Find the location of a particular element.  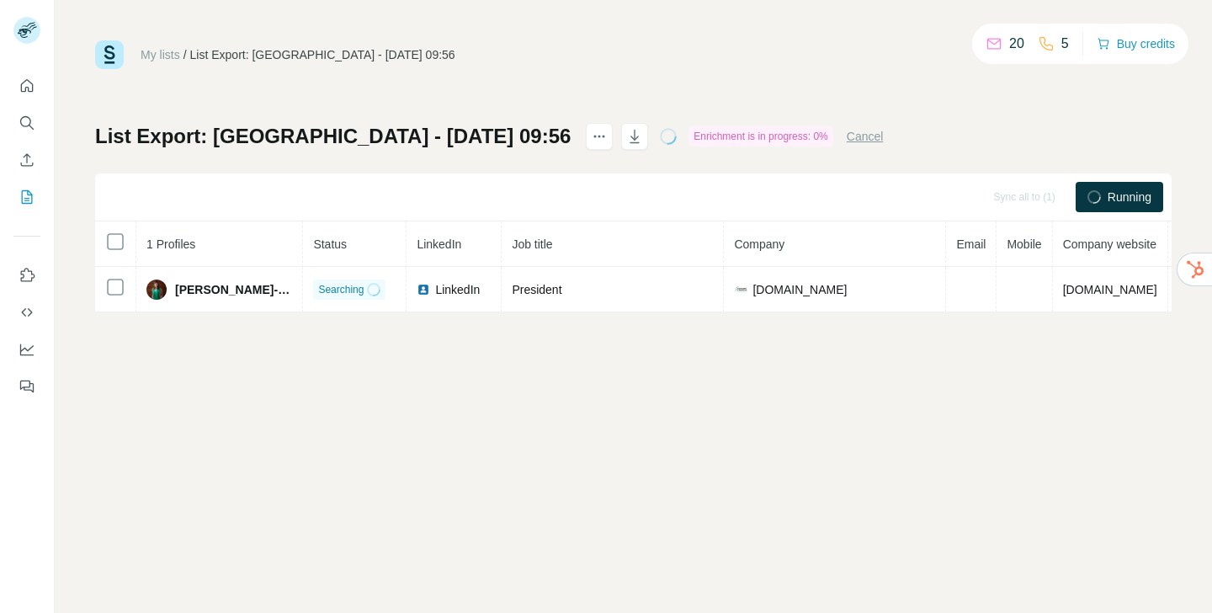

span: Mobile is located at coordinates (1024, 244).